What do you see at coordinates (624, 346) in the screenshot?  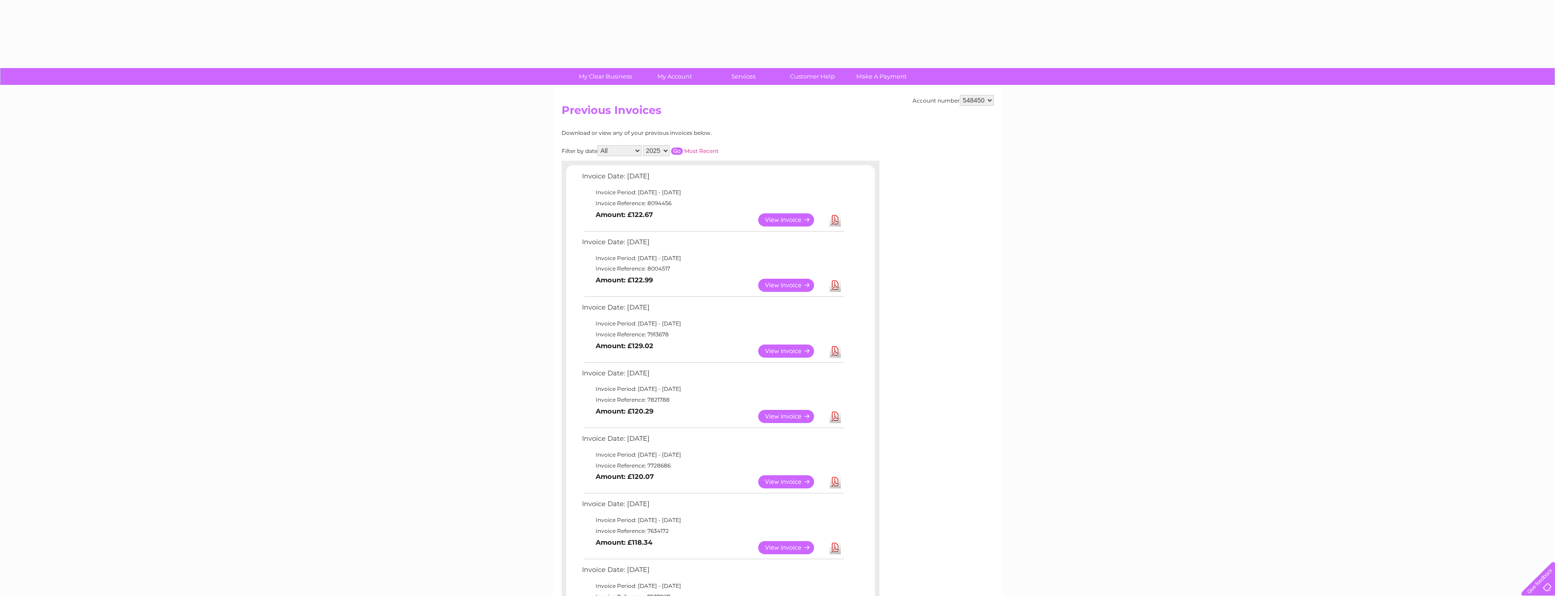 I see `b: Amount: £129.02` at bounding box center [624, 346].